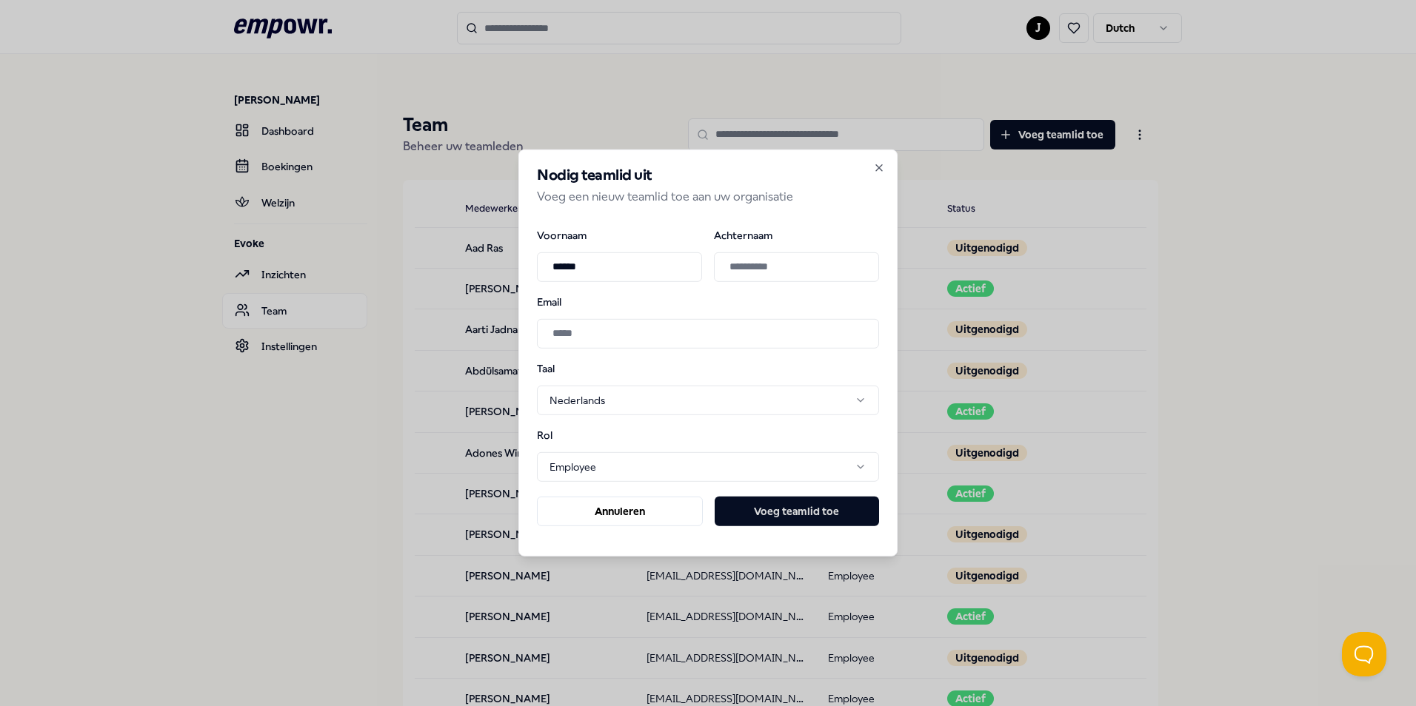  Describe the element at coordinates (797, 512) in the screenshot. I see `button: Voeg teamlid toe` at that location.